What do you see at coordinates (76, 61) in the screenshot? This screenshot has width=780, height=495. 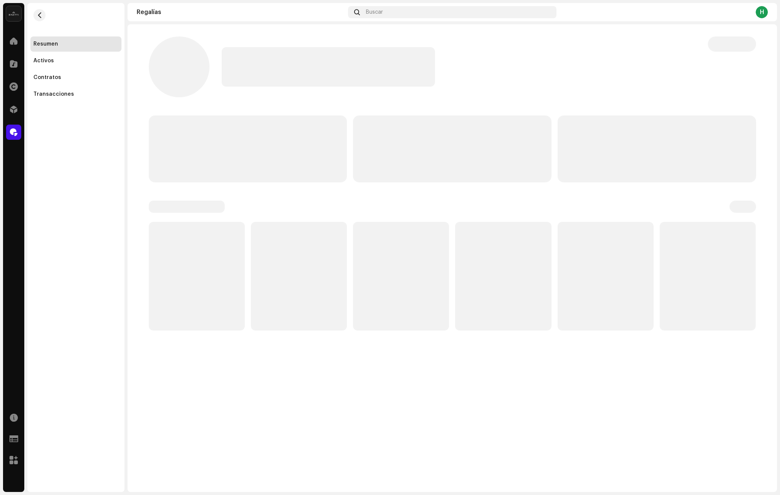 I see `re-m-nav-item: Activos` at bounding box center [76, 61].